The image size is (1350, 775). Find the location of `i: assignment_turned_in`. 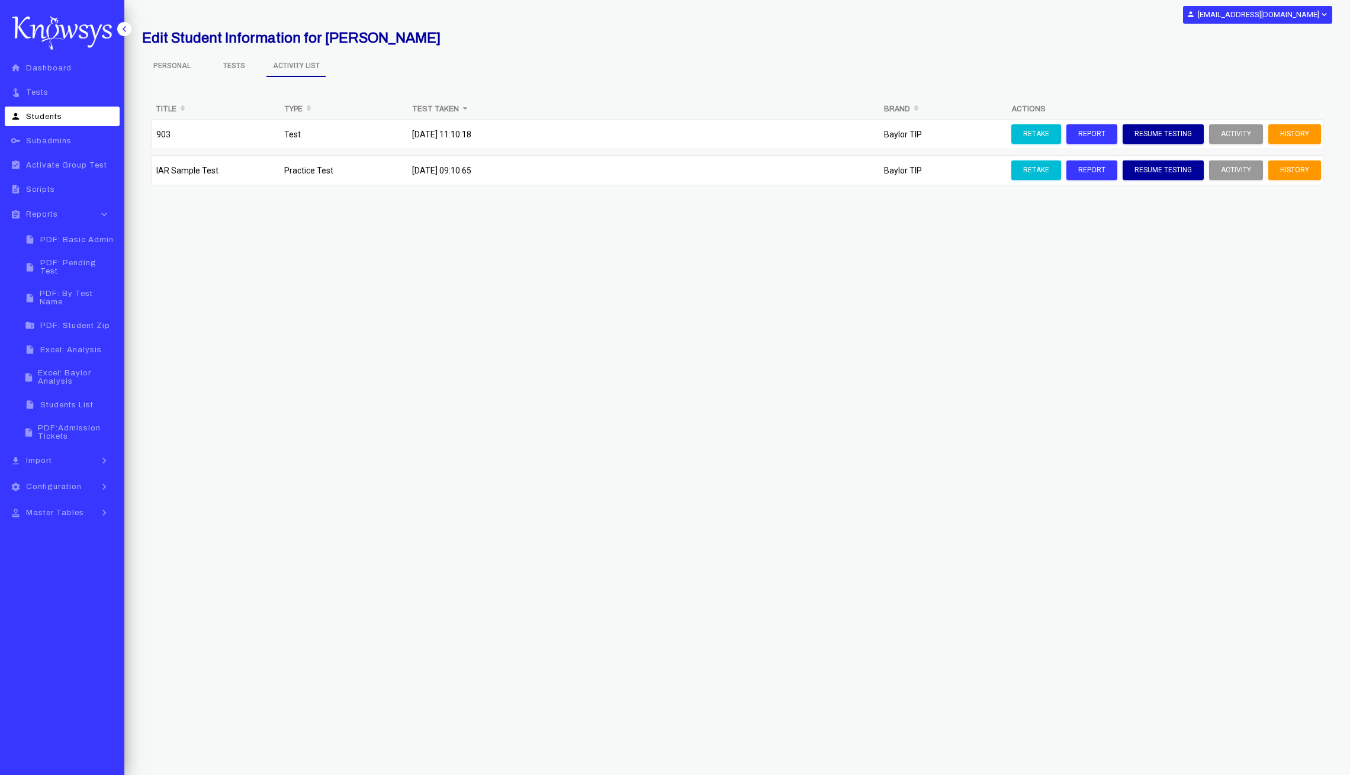

i: assignment_turned_in is located at coordinates (15, 165).